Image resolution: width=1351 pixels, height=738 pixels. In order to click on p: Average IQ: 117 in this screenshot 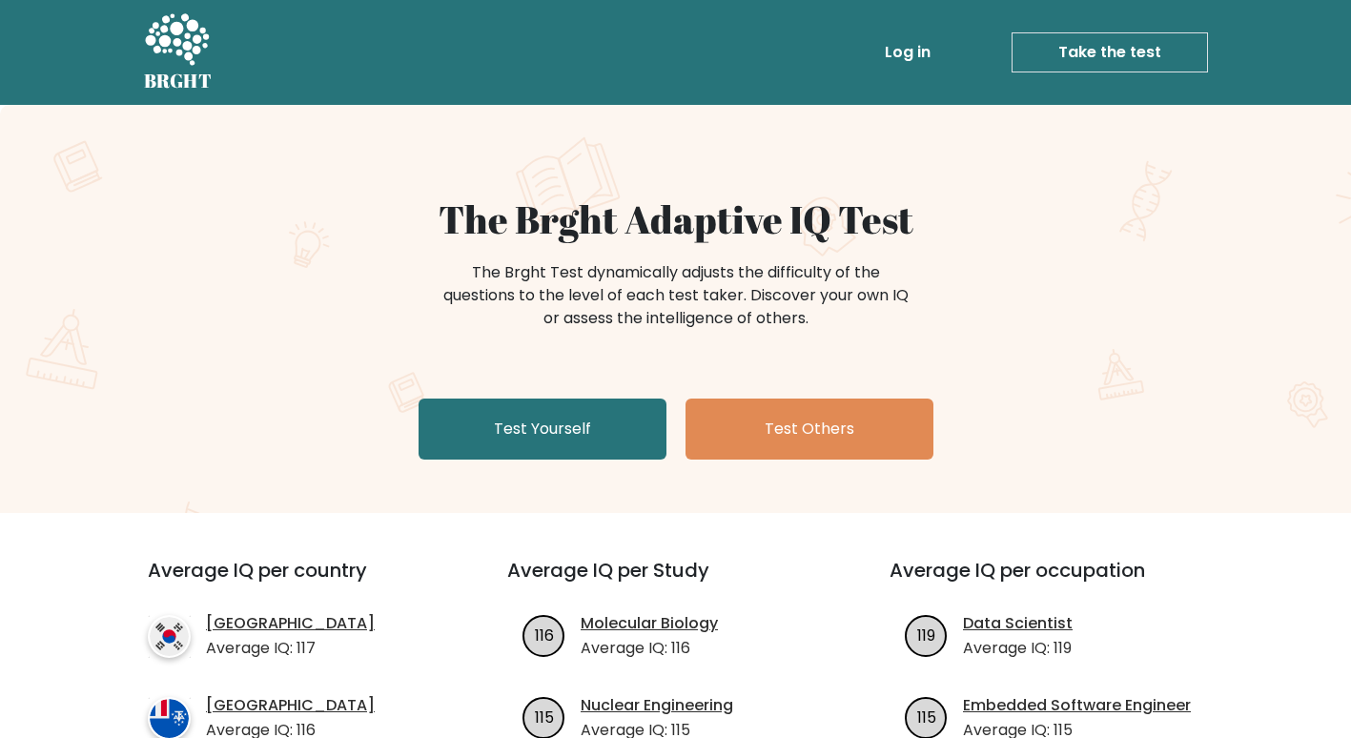, I will do `click(290, 648)`.